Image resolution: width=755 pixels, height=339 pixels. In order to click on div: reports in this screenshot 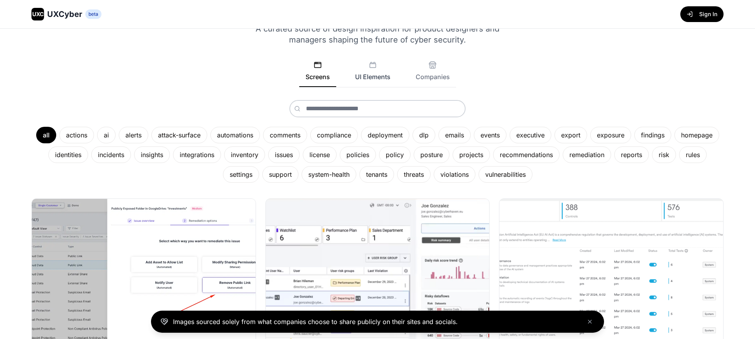, I will do `click(632, 155)`.